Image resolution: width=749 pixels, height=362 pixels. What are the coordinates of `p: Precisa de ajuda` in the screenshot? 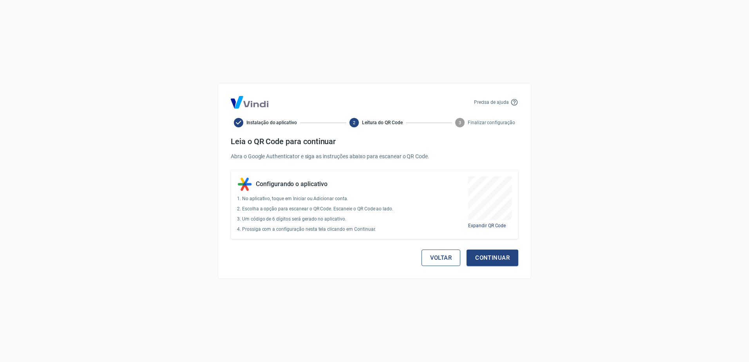 It's located at (491, 102).